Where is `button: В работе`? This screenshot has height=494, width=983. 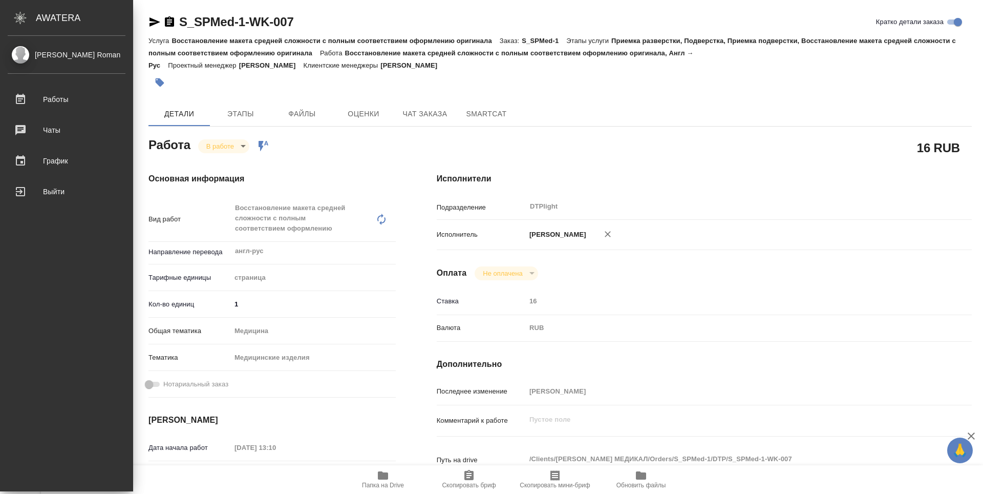
button: В работе is located at coordinates (220, 146).